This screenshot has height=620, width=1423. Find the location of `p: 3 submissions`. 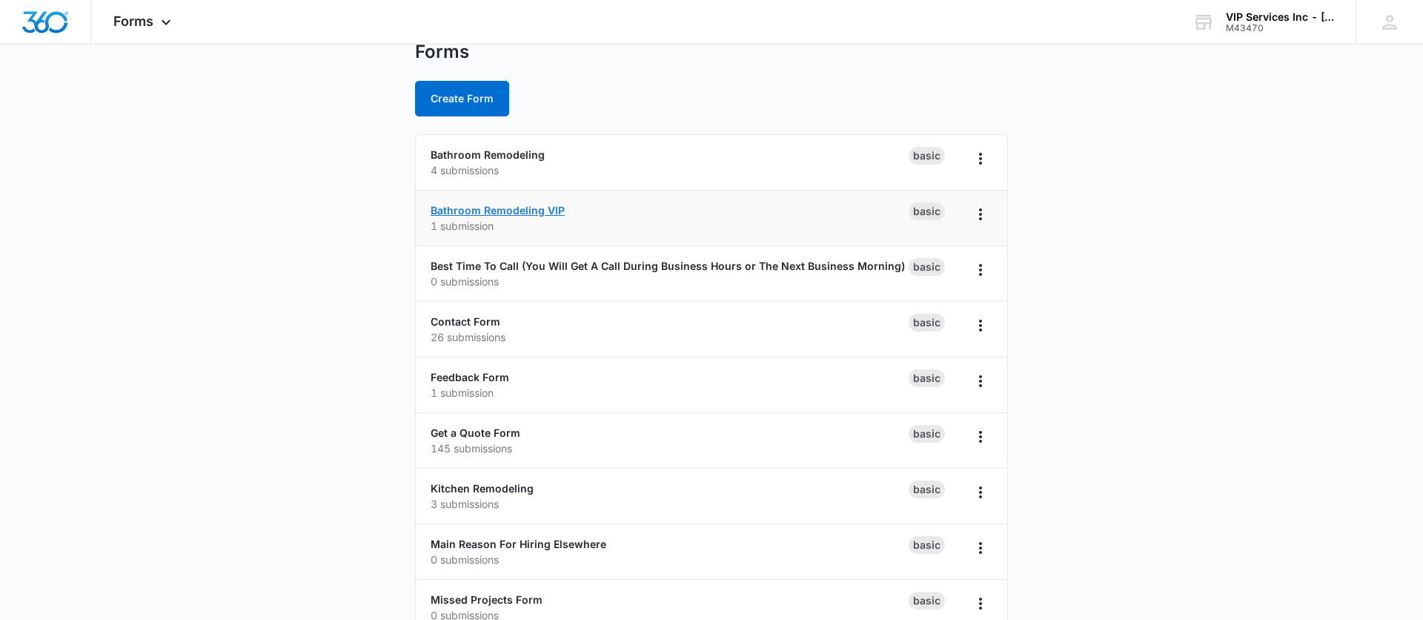

p: 3 submissions is located at coordinates (669, 503).